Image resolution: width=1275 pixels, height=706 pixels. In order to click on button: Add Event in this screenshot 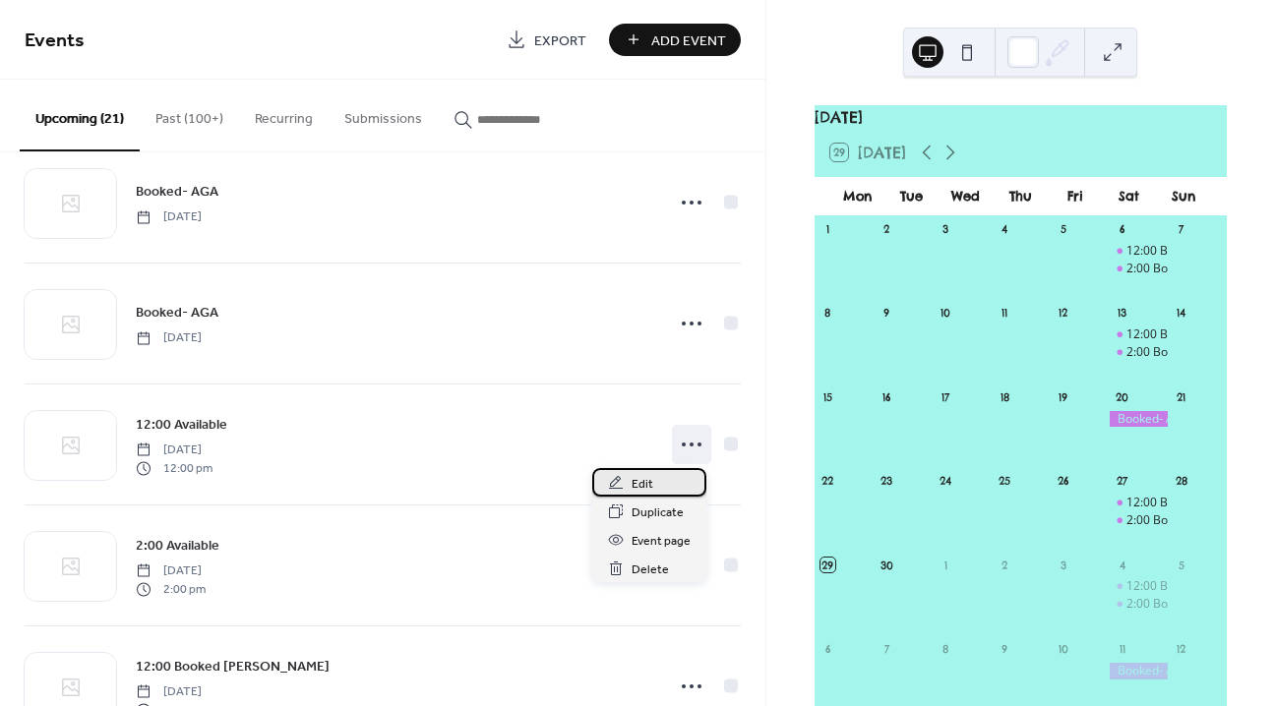, I will do `click(675, 39)`.